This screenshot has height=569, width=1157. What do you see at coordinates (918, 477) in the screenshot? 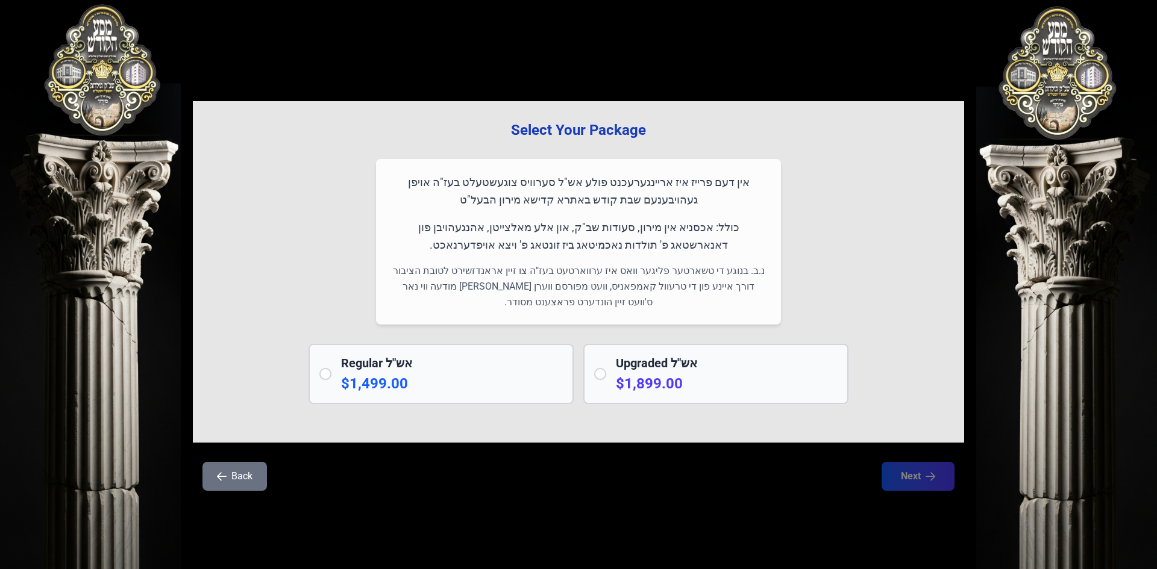
I see `button: Next` at bounding box center [918, 477].